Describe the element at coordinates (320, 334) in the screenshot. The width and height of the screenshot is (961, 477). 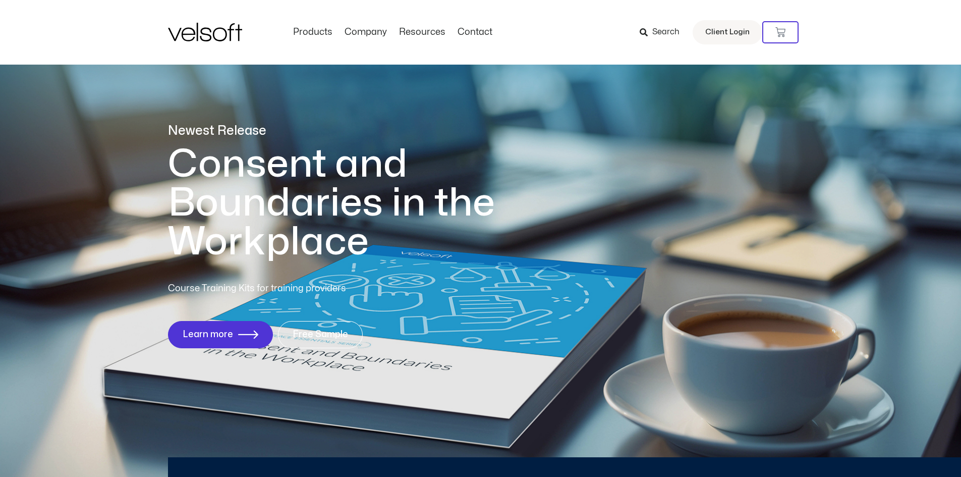
I see `a: Free Sample` at that location.